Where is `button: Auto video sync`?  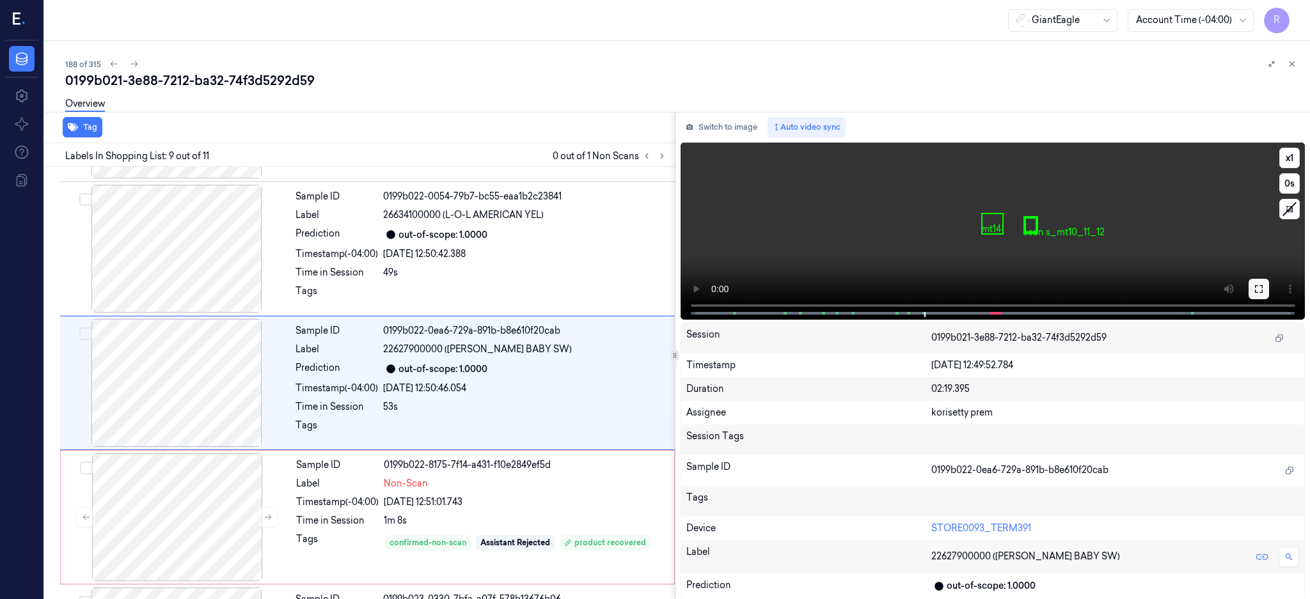 button: Auto video sync is located at coordinates (807, 127).